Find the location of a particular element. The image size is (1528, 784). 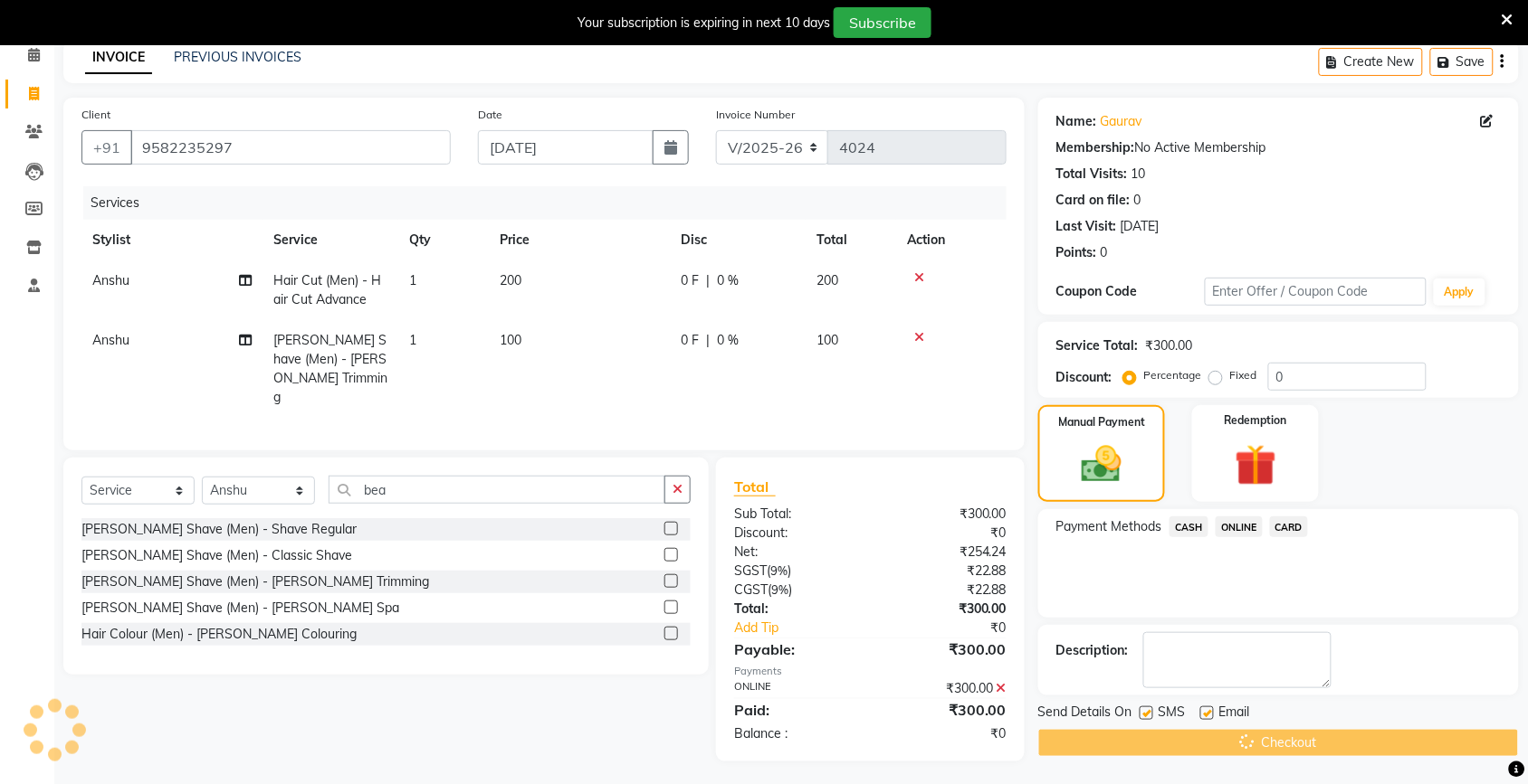

a: Add Tip is located at coordinates (807, 628).